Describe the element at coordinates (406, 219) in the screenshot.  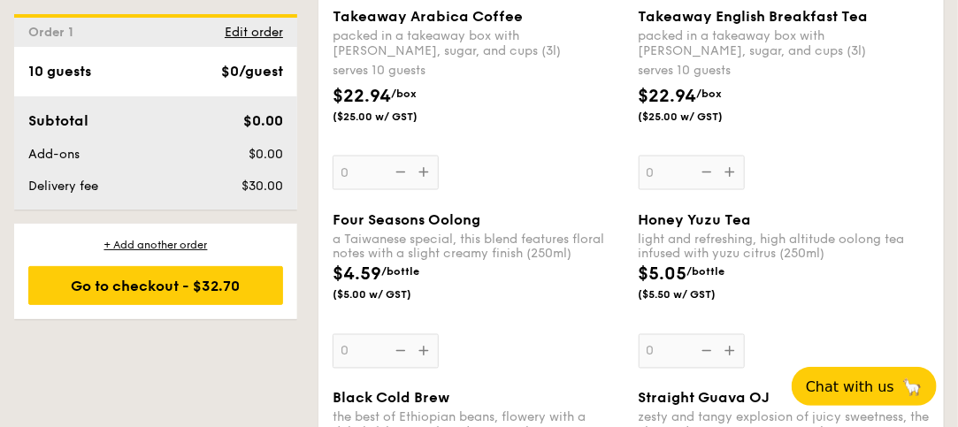
I see `span: Four Seasons Oolong` at that location.